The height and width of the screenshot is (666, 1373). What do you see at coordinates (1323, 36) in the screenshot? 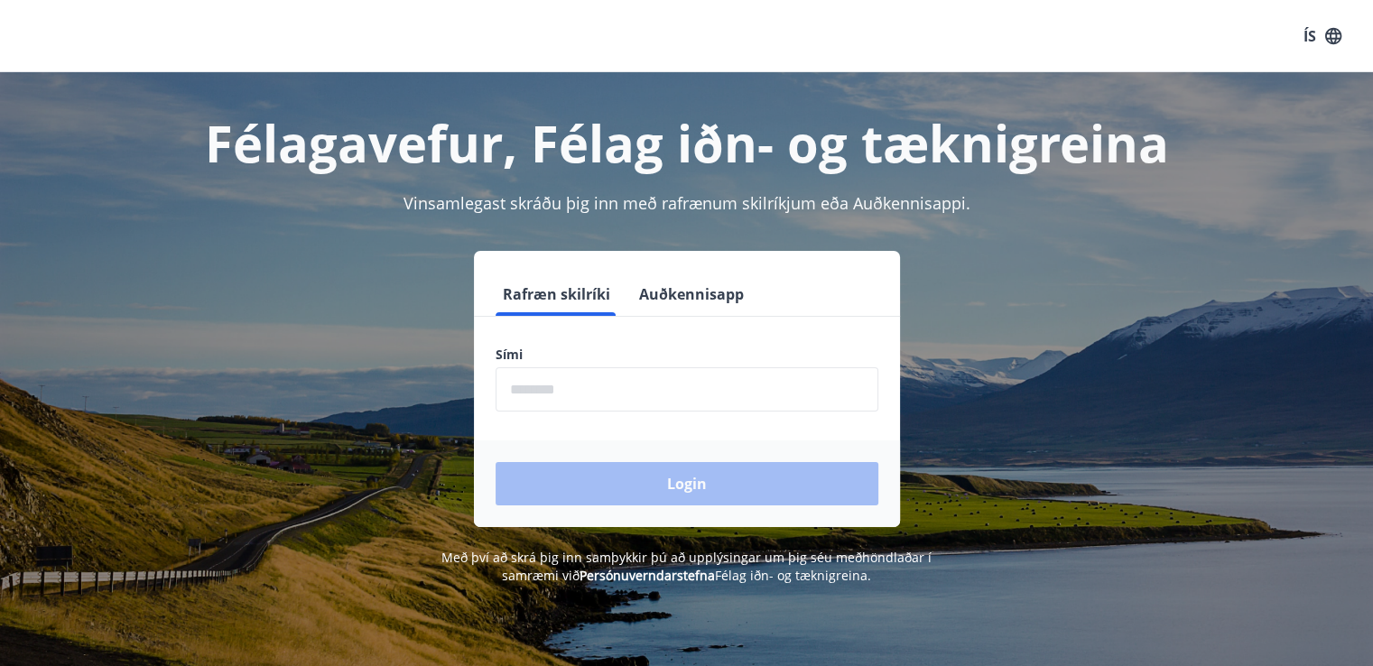
I see `button: ÍS` at bounding box center [1323, 36].